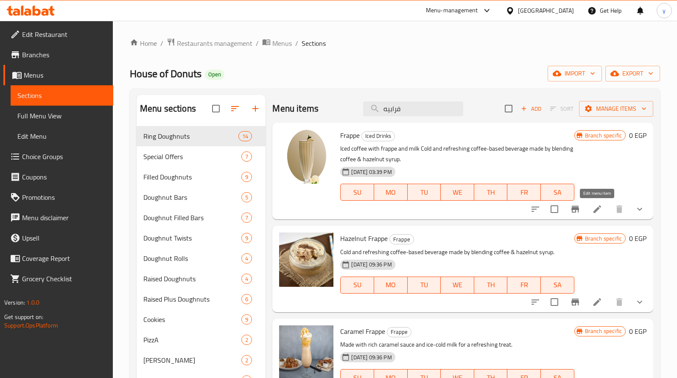  What do you see at coordinates (192, 299) in the screenshot?
I see `span: Raised Plus Doughnuts` at bounding box center [192, 299].